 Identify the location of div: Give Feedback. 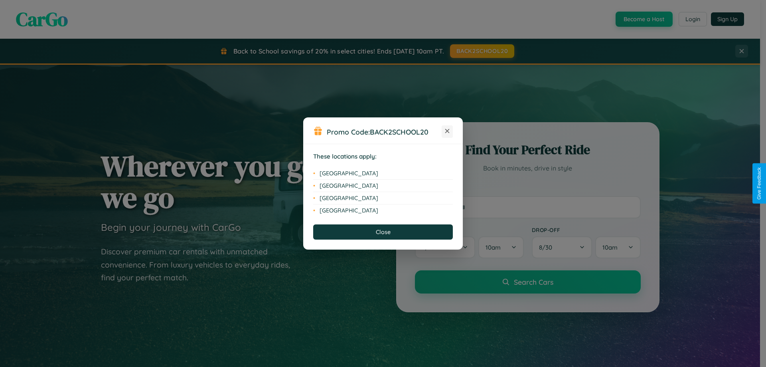
(759, 183).